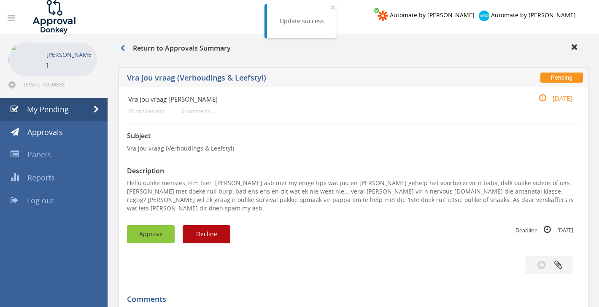 The image size is (599, 307). Describe the element at coordinates (353, 136) in the screenshot. I see `h3: Subject` at that location.